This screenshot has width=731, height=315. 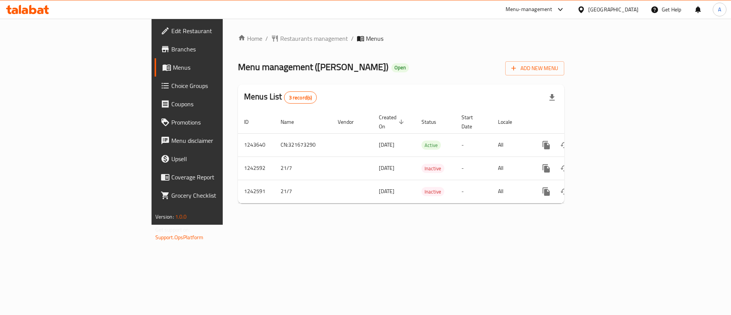 What do you see at coordinates (431, 145) in the screenshot?
I see `div: Active` at bounding box center [431, 145].